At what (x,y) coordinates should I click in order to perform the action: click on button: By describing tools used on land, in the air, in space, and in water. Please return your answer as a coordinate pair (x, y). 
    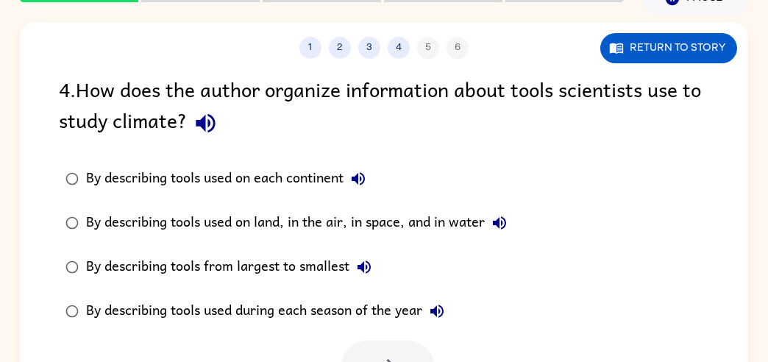
    Looking at the image, I should click on (499, 223).